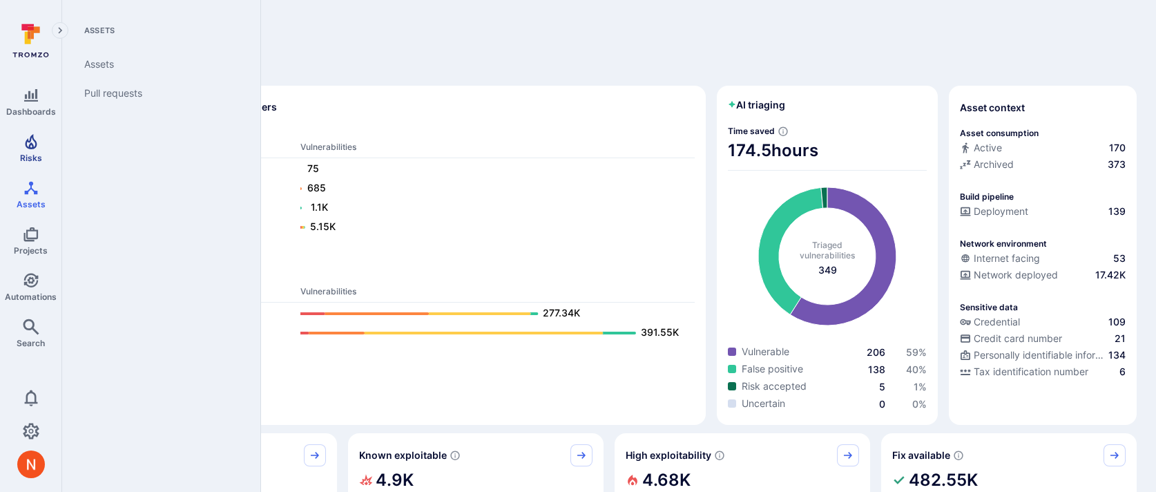 This screenshot has height=492, width=1156. Describe the element at coordinates (30, 250) in the screenshot. I see `span: Projects` at that location.